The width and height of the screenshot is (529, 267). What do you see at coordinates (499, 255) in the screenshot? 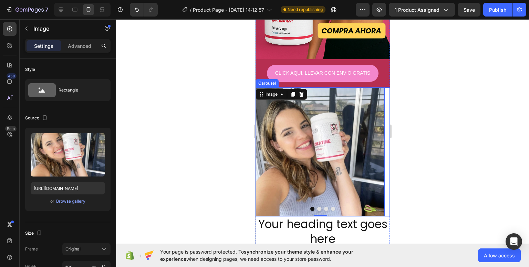
I see `span: Allow access` at bounding box center [499, 255].